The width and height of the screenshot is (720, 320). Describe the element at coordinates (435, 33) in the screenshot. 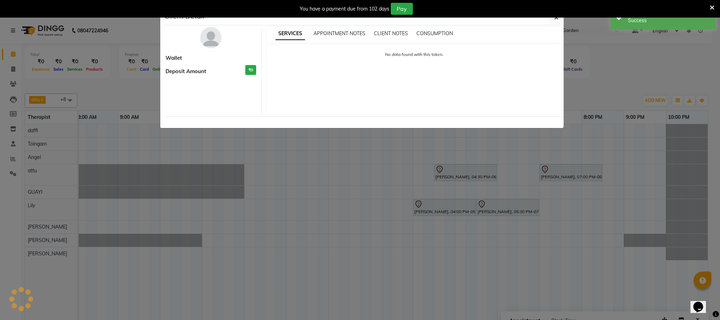

I see `span: CONSUMPTION` at that location.